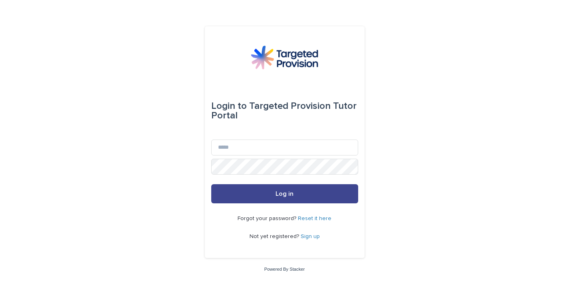  Describe the element at coordinates (229, 106) in the screenshot. I see `span: Login to` at that location.